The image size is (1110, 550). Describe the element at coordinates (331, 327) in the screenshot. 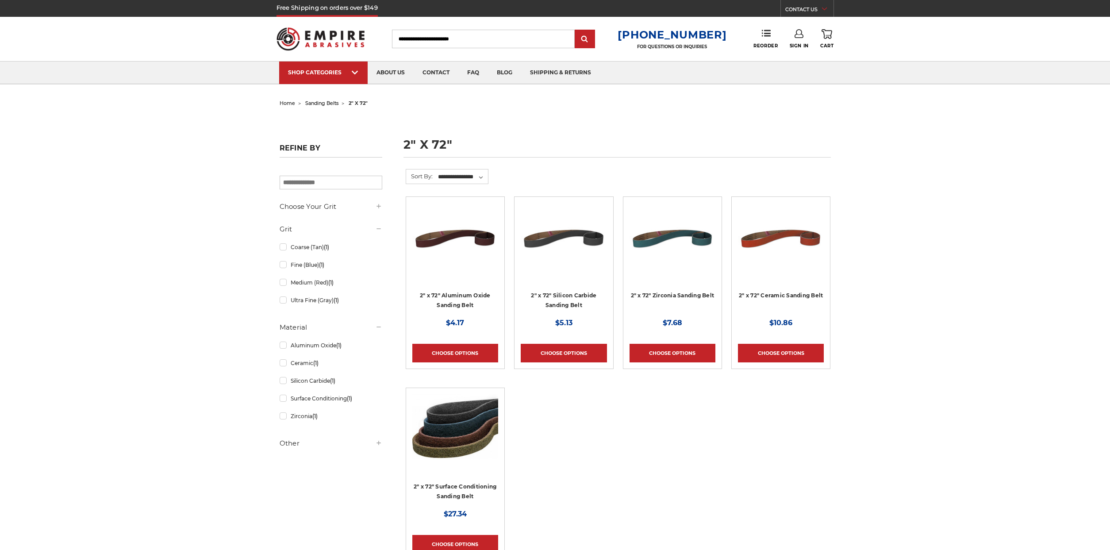

I see `h5: Material` at that location.